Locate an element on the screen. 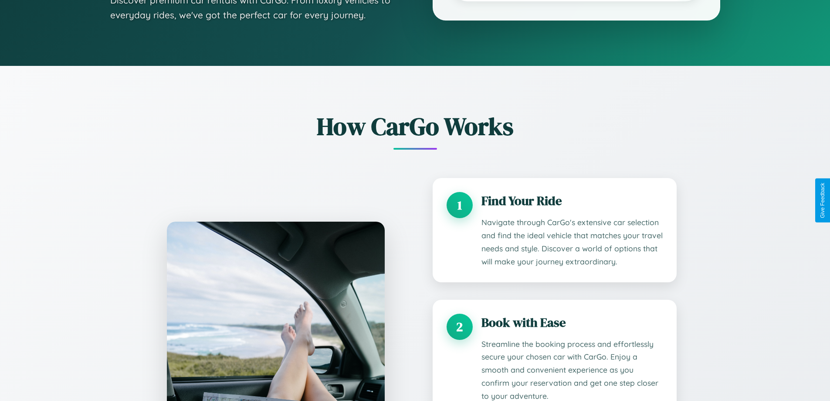  div: 2 is located at coordinates (460, 326).